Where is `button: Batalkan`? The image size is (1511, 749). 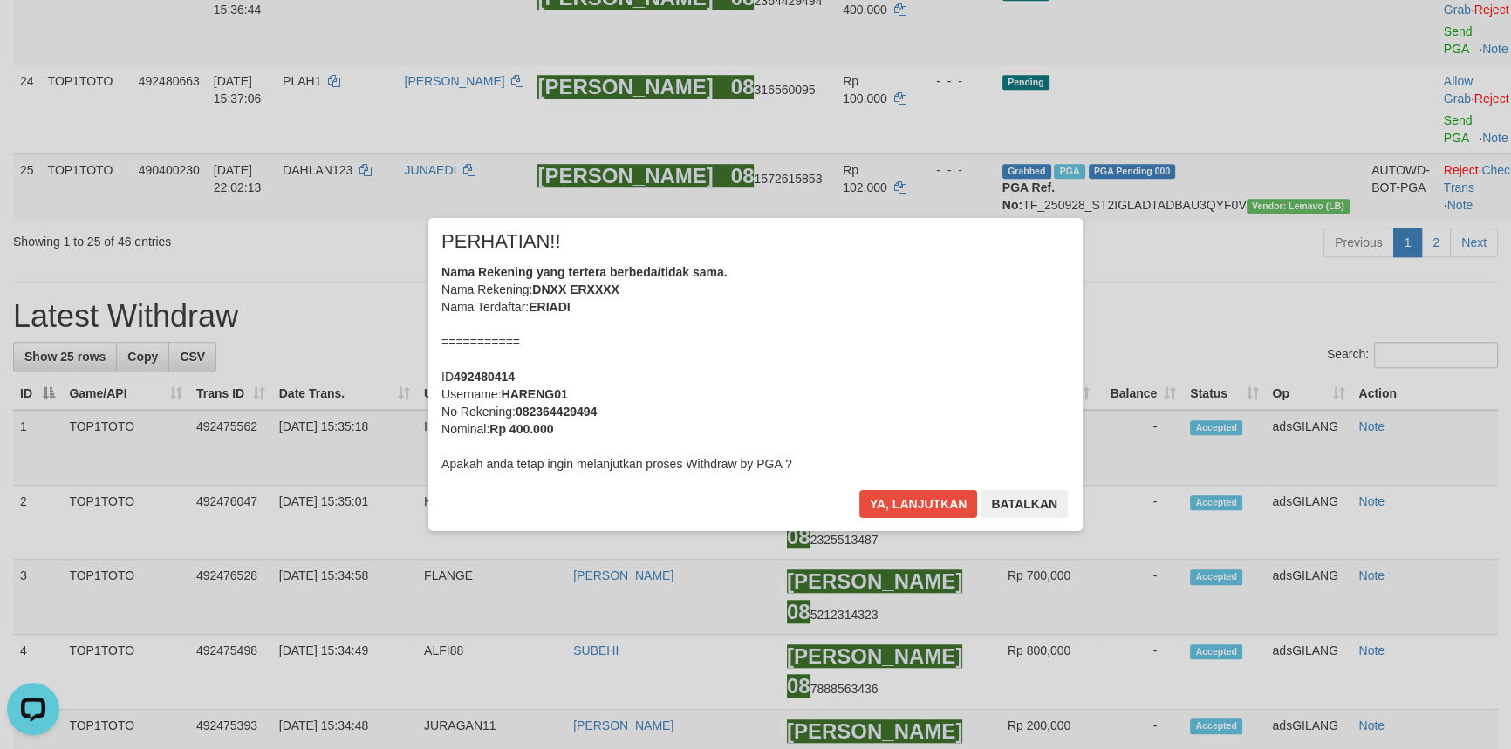
button: Batalkan is located at coordinates (1024, 504).